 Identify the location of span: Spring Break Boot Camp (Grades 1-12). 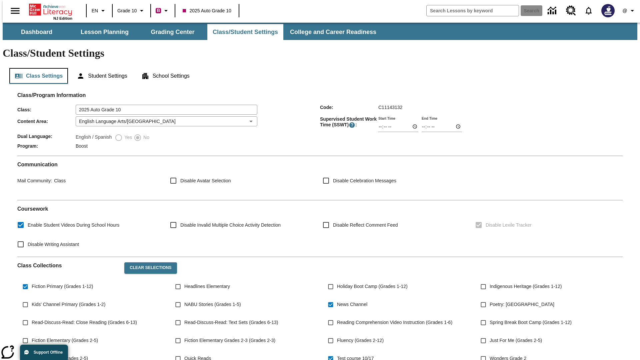
(531, 323).